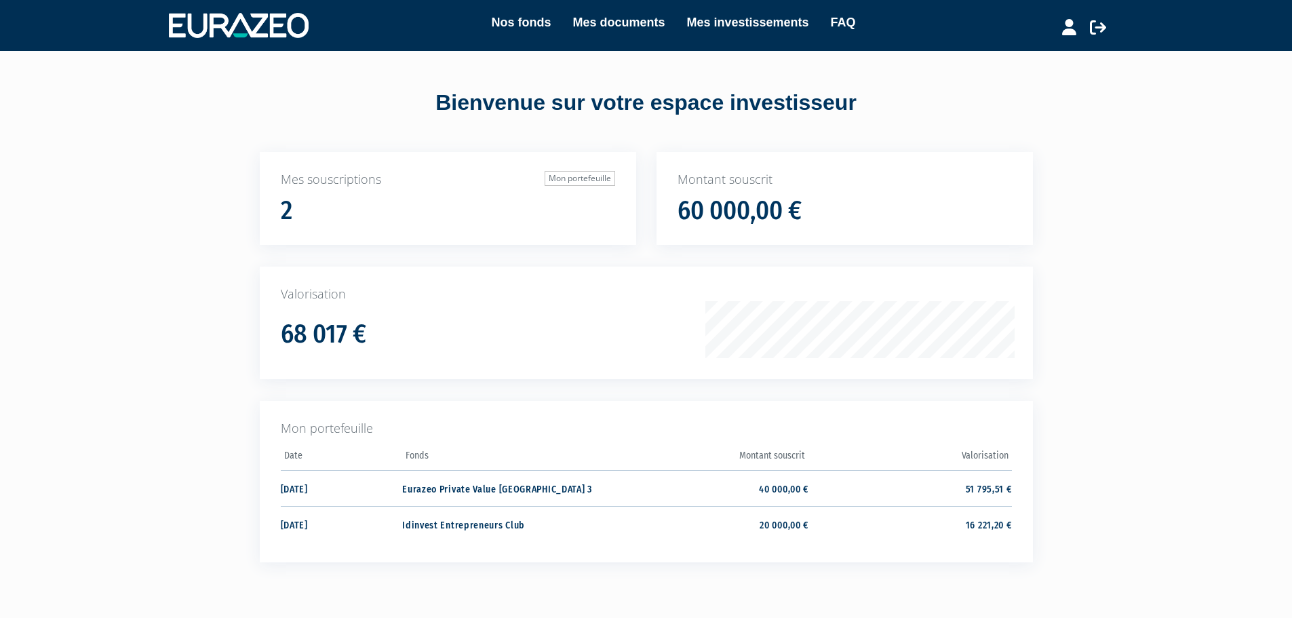 Image resolution: width=1292 pixels, height=618 pixels. What do you see at coordinates (909, 458) in the screenshot?
I see `th: Valorisation` at bounding box center [909, 458].